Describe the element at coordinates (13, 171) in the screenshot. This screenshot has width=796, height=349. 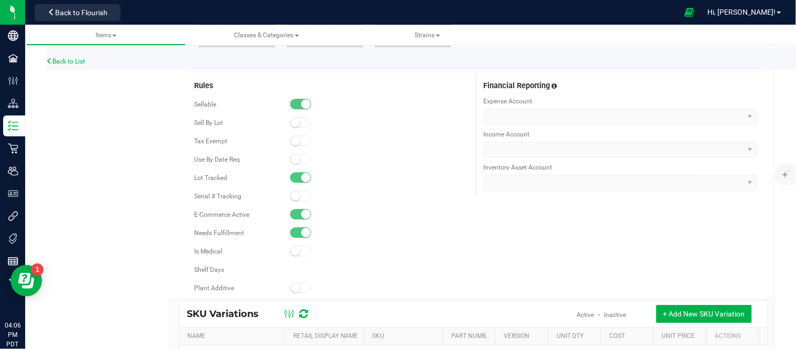
I see `inline-svg: Users` at that location.